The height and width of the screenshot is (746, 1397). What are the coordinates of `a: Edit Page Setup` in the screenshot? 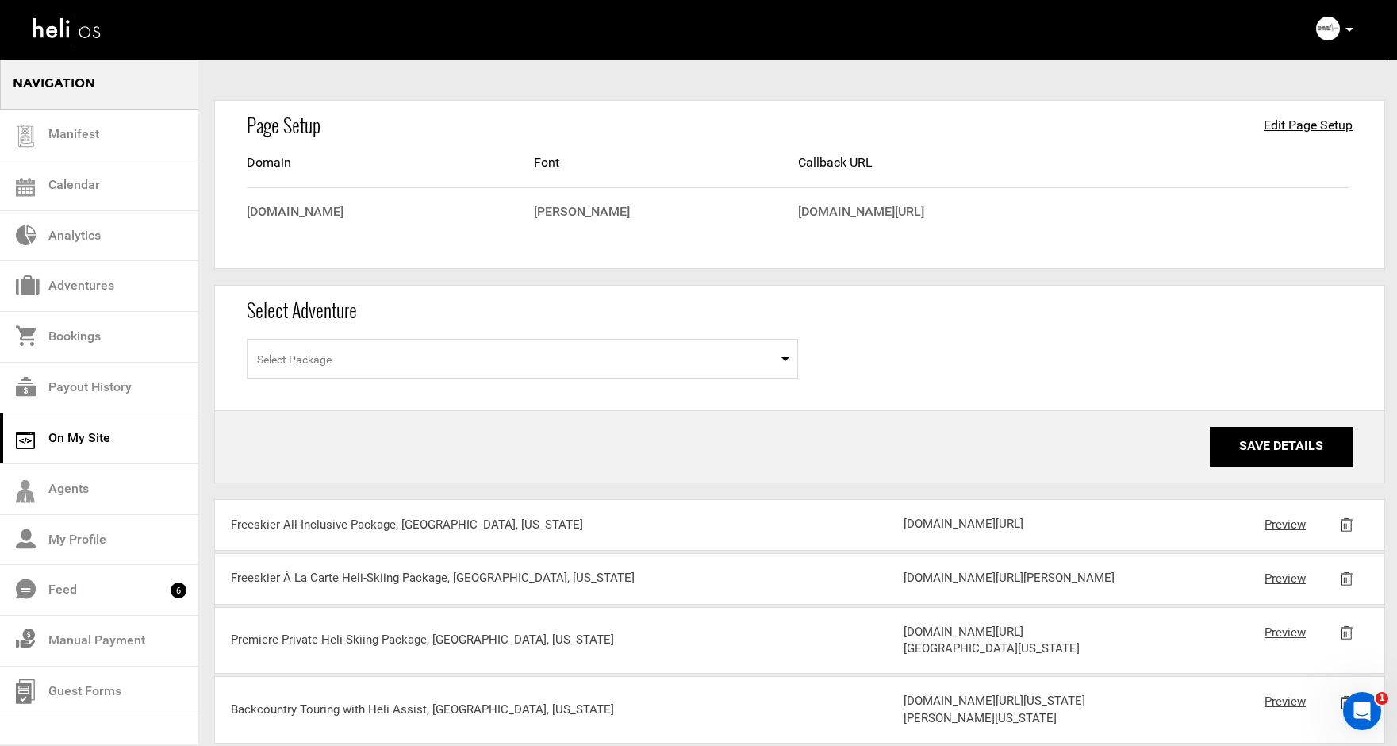 It's located at (1308, 125).